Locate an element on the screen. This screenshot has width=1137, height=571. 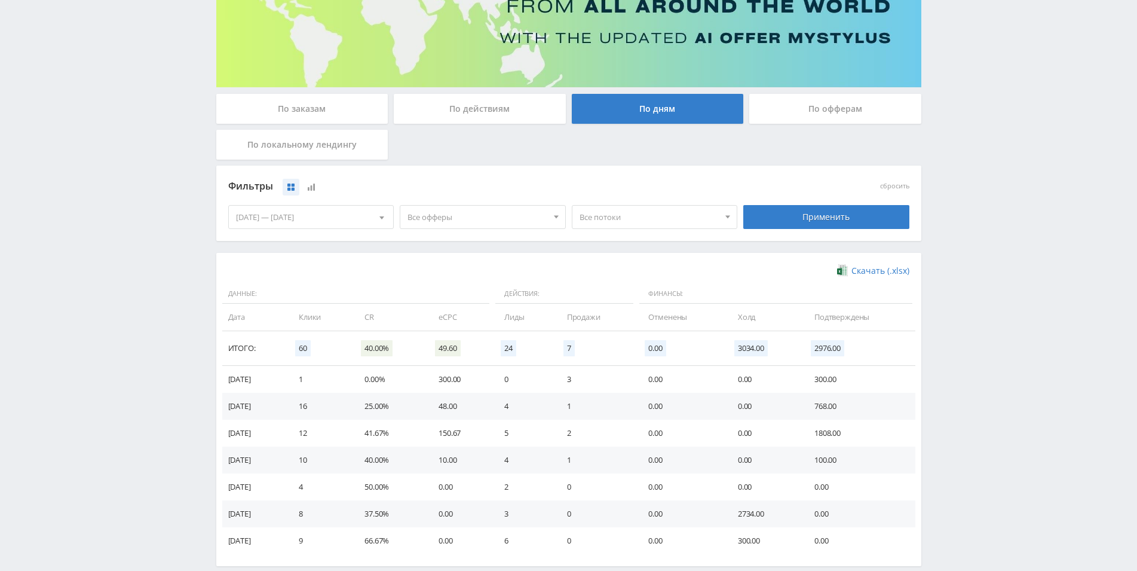
div: Фильтры is located at coordinates (483, 186).